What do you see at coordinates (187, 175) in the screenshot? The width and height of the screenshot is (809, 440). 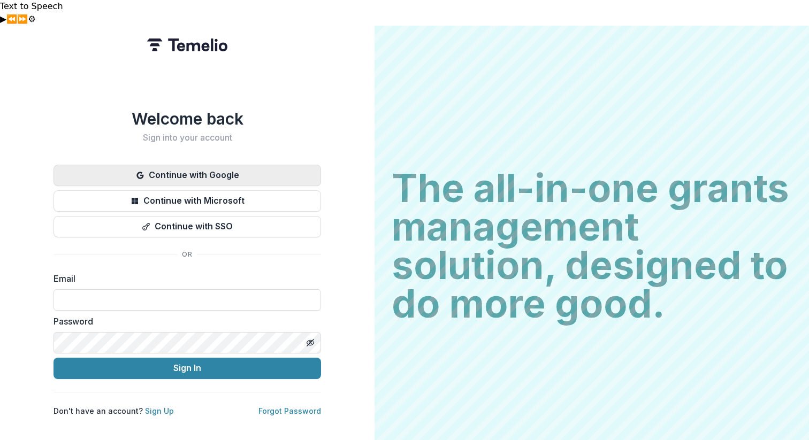 I see `button: Continue with Google` at bounding box center [187, 175].